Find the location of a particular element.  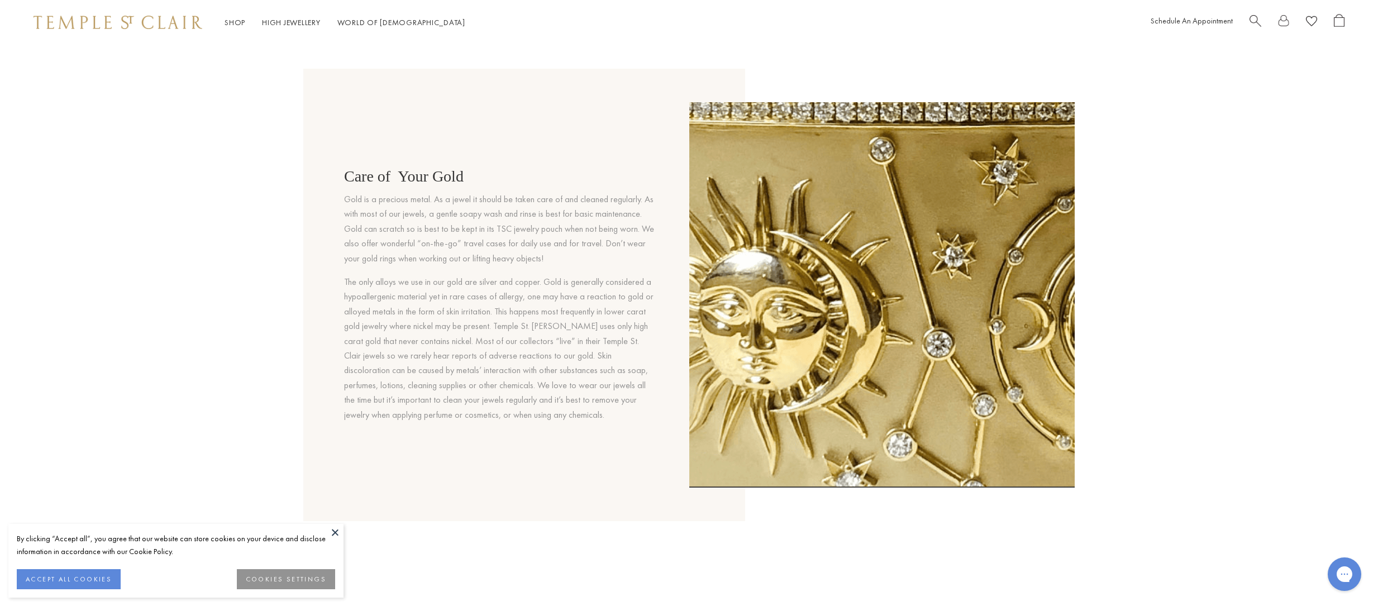

button: COOKIES SETTINGS is located at coordinates (286, 579).